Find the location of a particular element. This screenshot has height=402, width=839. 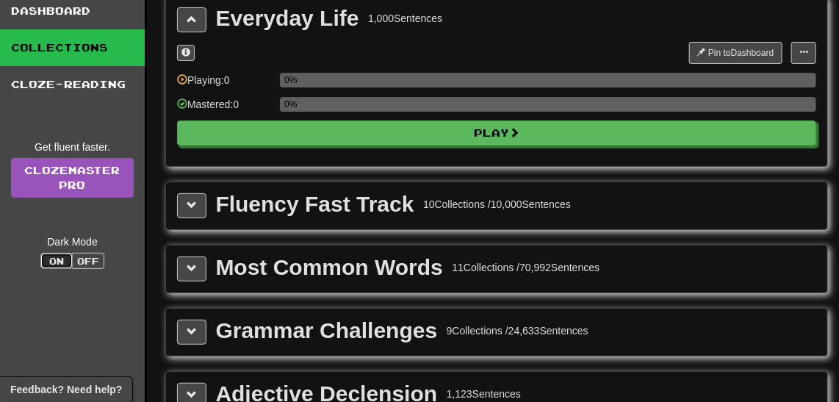

div: 10 Collections / 10,000 Sentences is located at coordinates (497, 204).